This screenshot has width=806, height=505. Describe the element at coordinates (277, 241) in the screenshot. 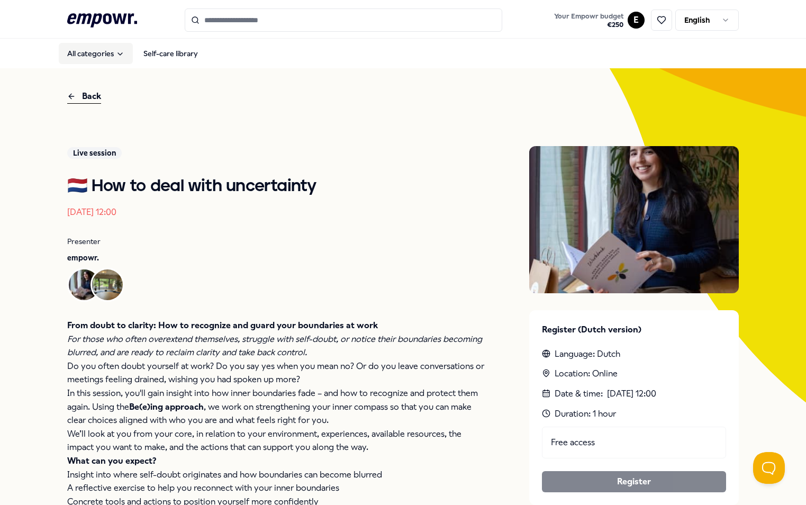

I see `p: Presenter` at that location.